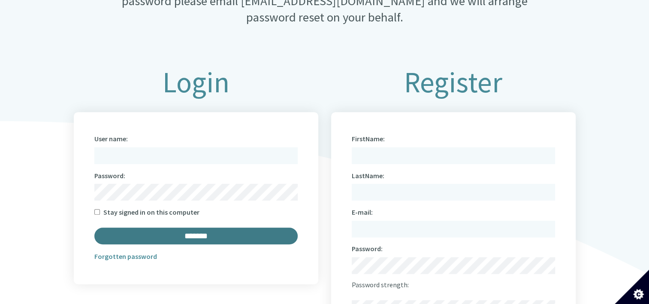 This screenshot has height=304, width=649. What do you see at coordinates (368, 176) in the screenshot?
I see `label: LastName:` at bounding box center [368, 176].